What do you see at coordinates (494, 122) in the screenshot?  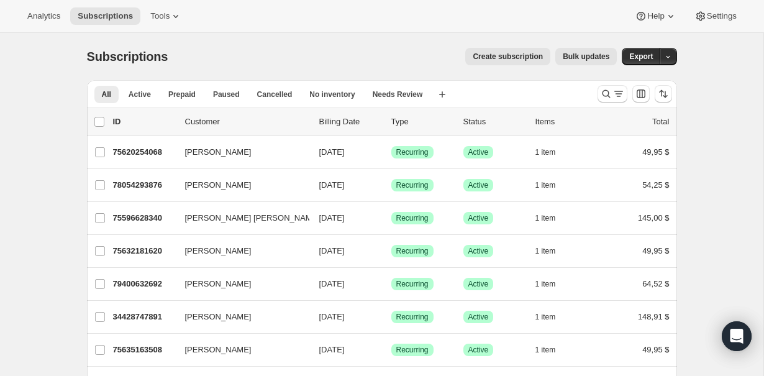 I see `p: Status` at bounding box center [494, 122].